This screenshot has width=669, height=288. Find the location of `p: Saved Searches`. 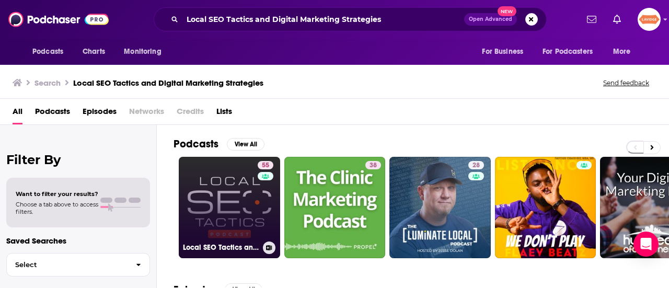

p: Saved Searches is located at coordinates (78, 240).